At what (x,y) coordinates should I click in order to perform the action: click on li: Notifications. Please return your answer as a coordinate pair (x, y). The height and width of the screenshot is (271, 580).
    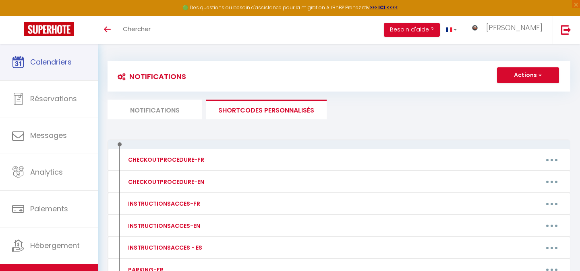
    Looking at the image, I should click on (155, 109).